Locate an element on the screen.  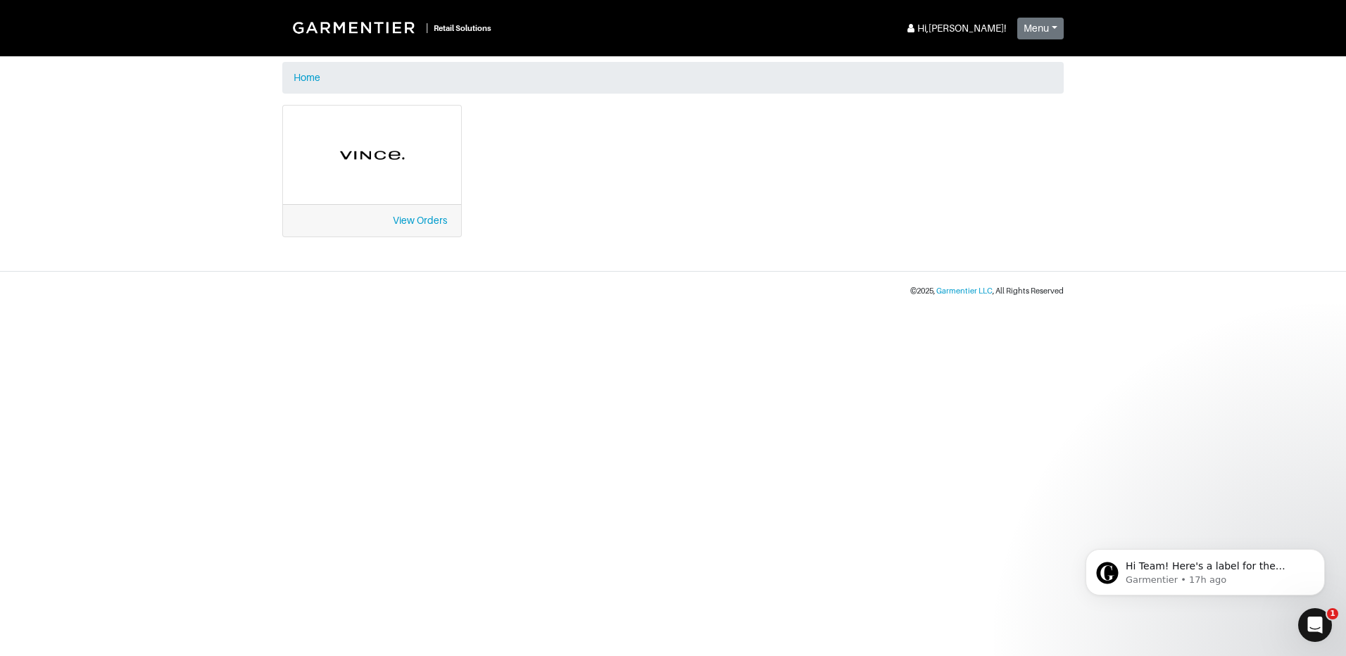
small: Retail Solutions is located at coordinates (462, 28).